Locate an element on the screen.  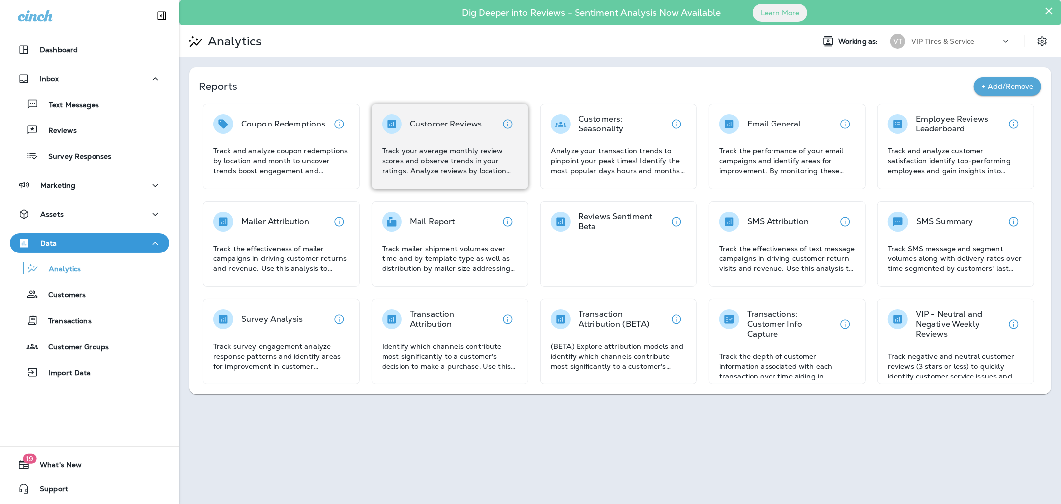
button: 19What's New is located at coordinates (90, 464).